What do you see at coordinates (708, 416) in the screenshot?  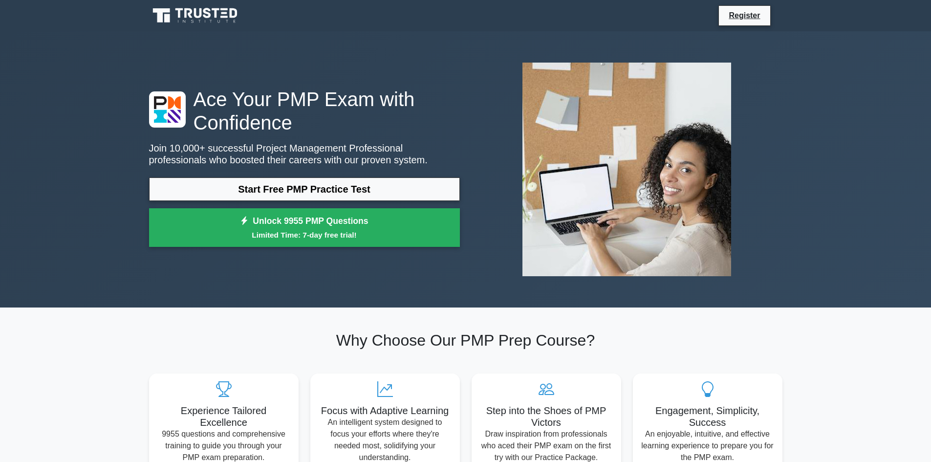 I see `h5: Engagement, Simplicity, Success` at bounding box center [708, 416].